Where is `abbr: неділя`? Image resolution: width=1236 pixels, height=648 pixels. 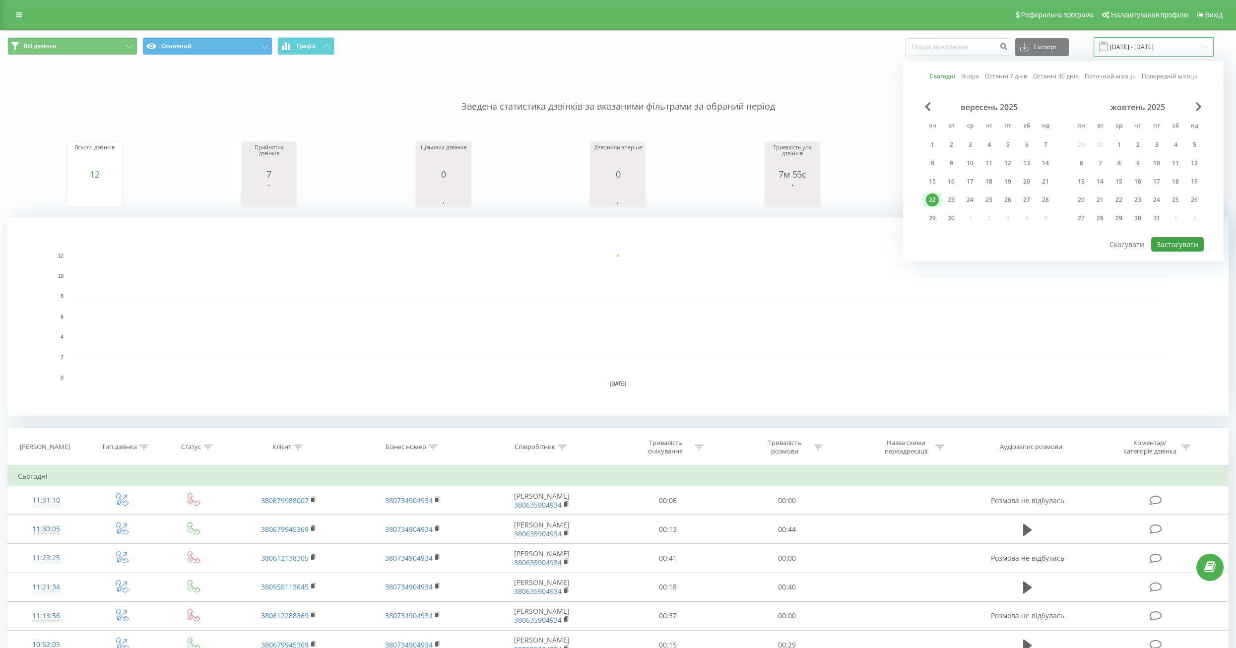
abbr: неділя is located at coordinates (1194, 127).